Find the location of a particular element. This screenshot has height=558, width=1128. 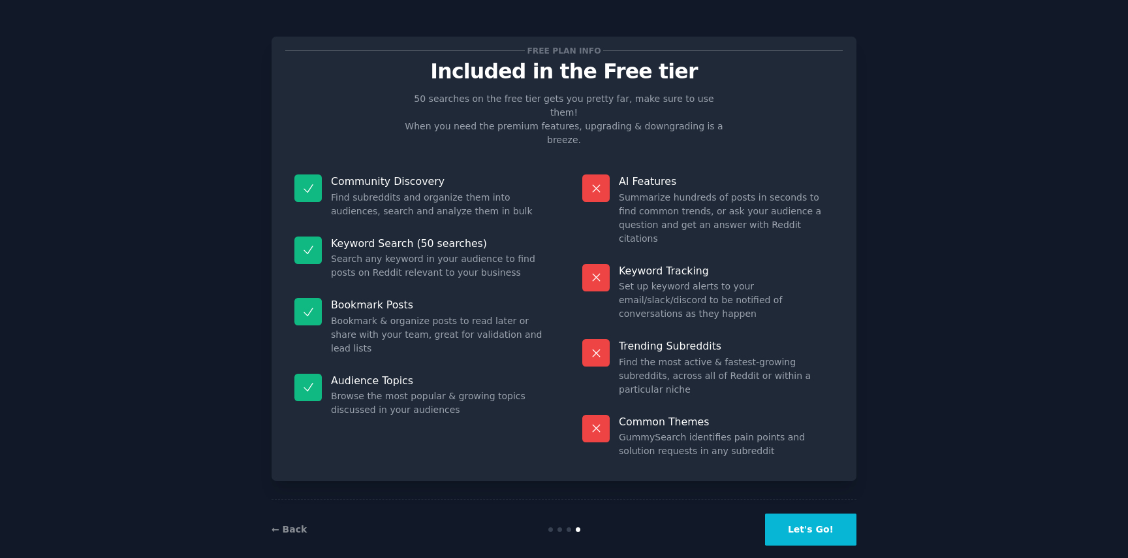

dd: Search any keyword in your audience to find posts on Reddit relevant to your business is located at coordinates (438, 266).